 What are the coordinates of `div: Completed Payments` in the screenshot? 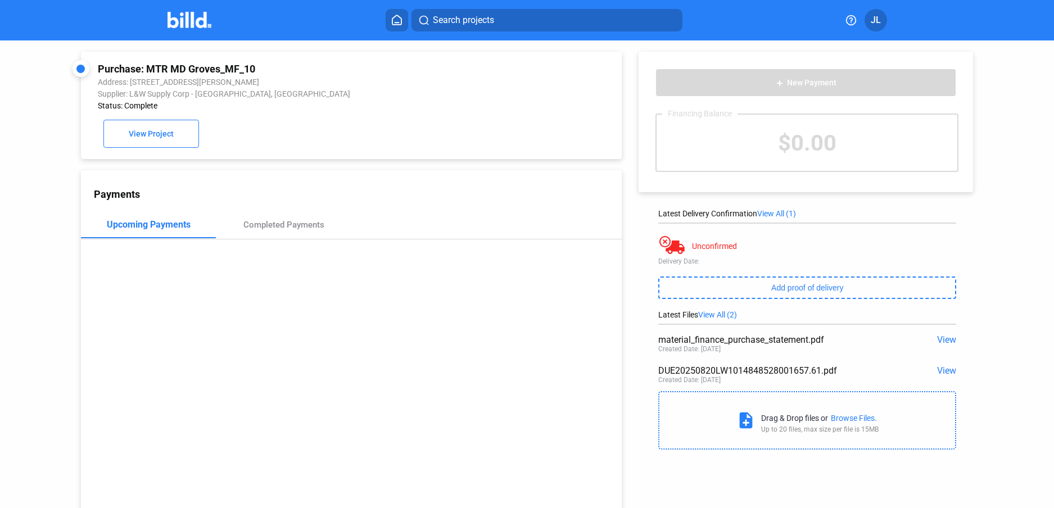 It's located at (284, 225).